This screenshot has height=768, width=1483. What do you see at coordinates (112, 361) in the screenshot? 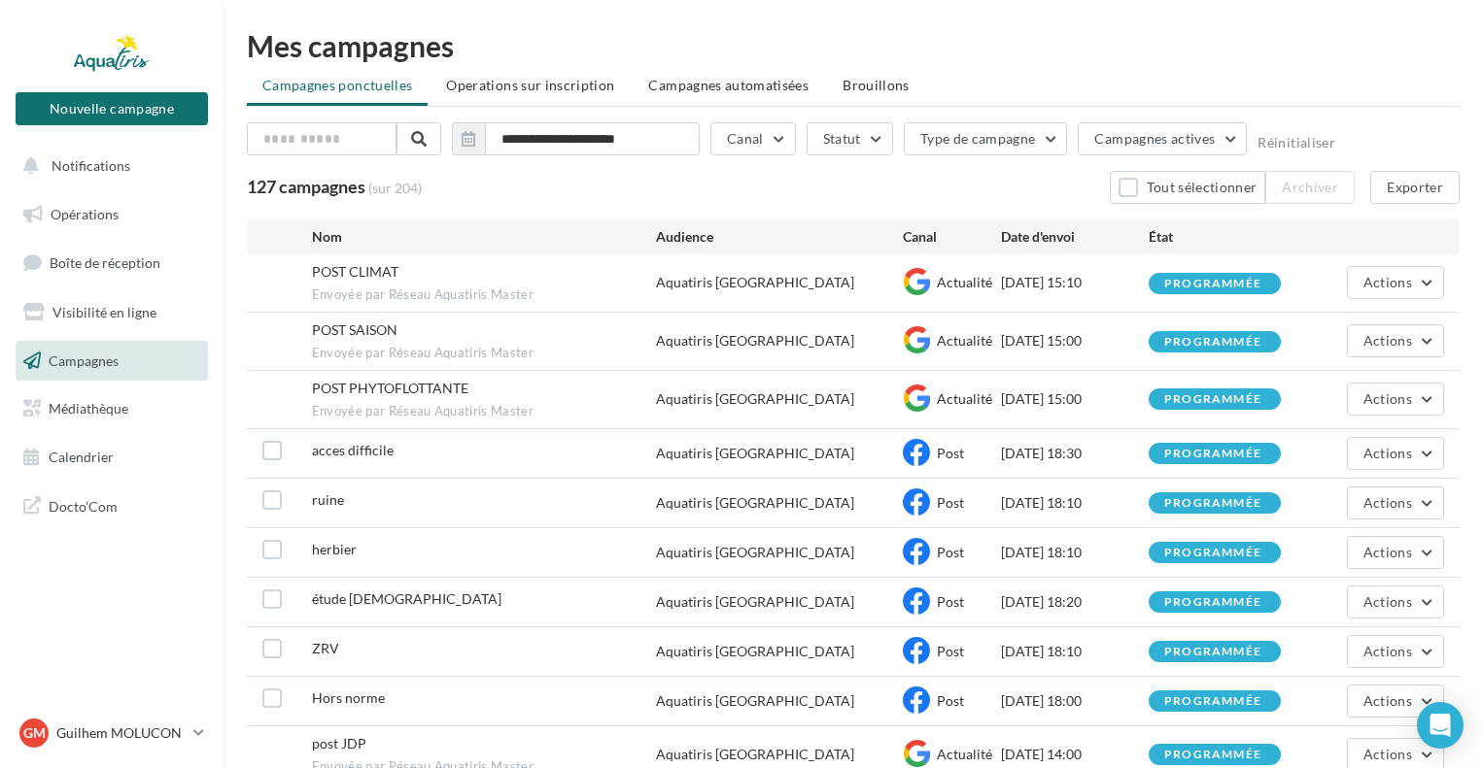
I see `a: Campagnes` at bounding box center [112, 361].